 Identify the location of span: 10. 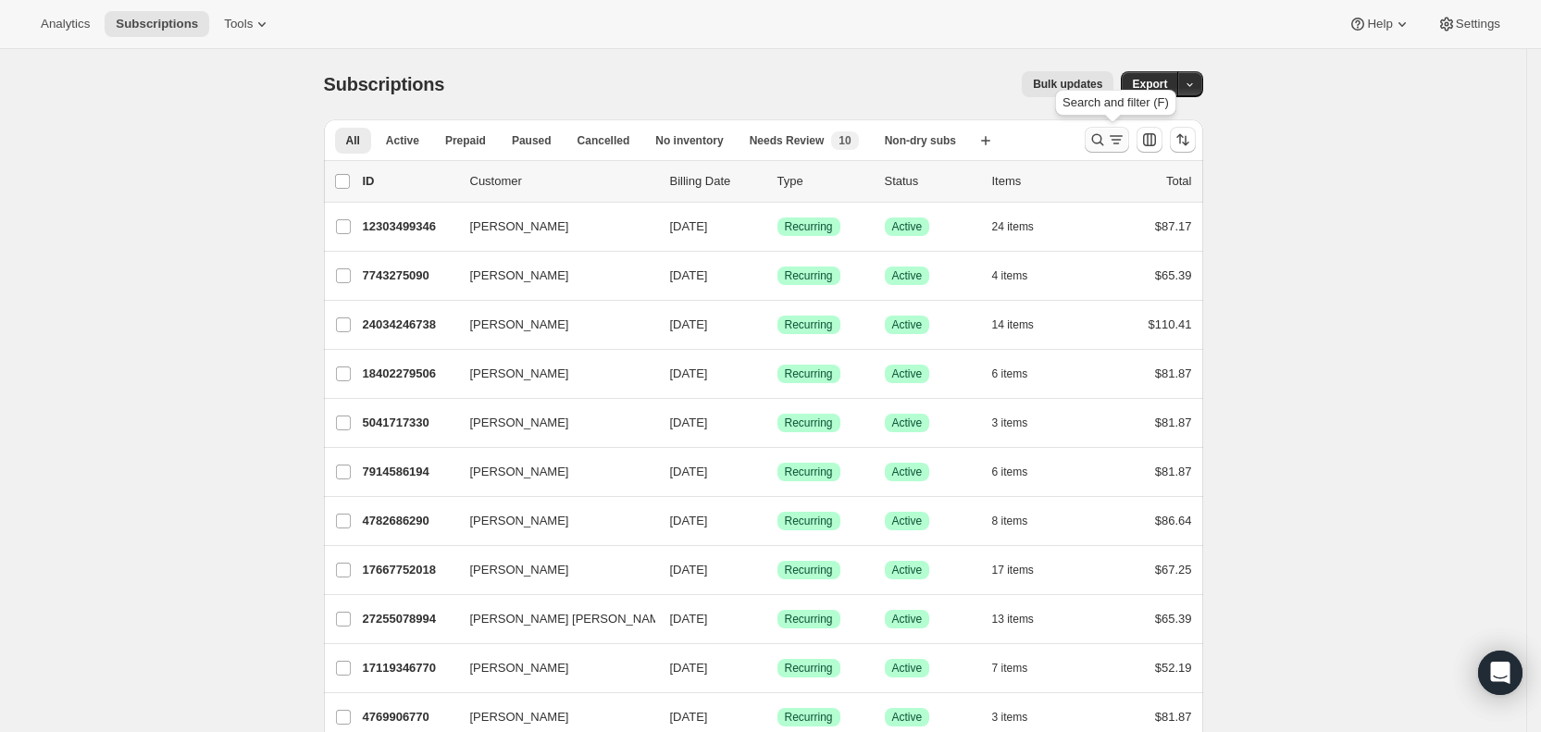
(844, 141).